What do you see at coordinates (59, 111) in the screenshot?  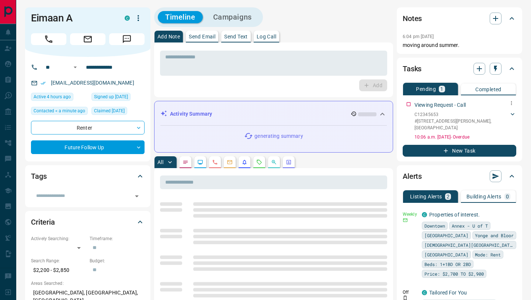 I see `span: Contacted < a minute ago` at bounding box center [59, 111].